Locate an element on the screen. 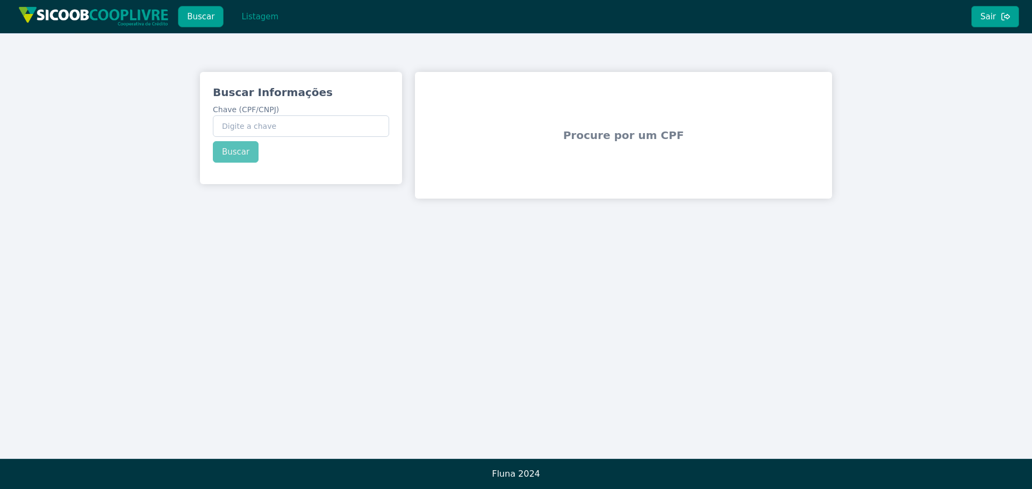 This screenshot has height=489, width=1032. button: Buscar is located at coordinates (200, 17).